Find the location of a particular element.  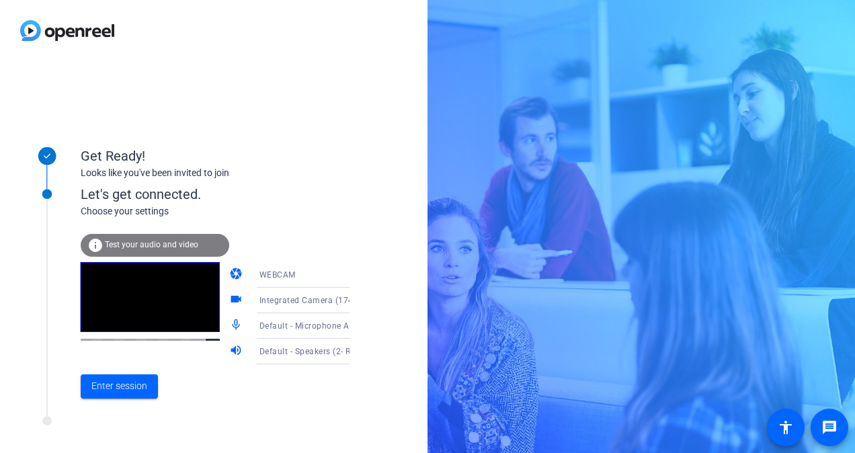

span: WEBCAM is located at coordinates (278, 275).